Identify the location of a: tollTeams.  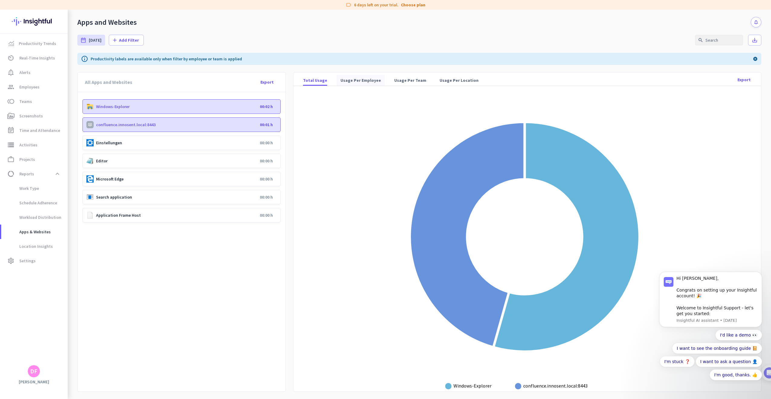
(34, 101).